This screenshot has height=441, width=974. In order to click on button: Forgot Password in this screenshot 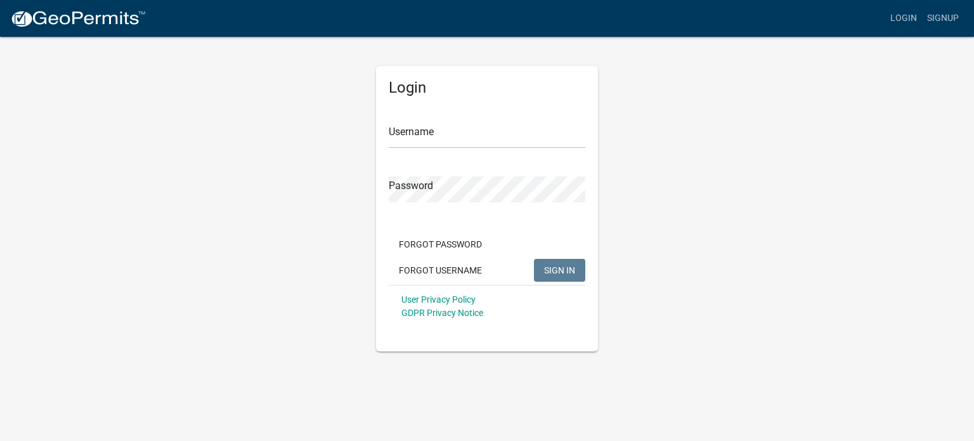, I will do `click(440, 244)`.